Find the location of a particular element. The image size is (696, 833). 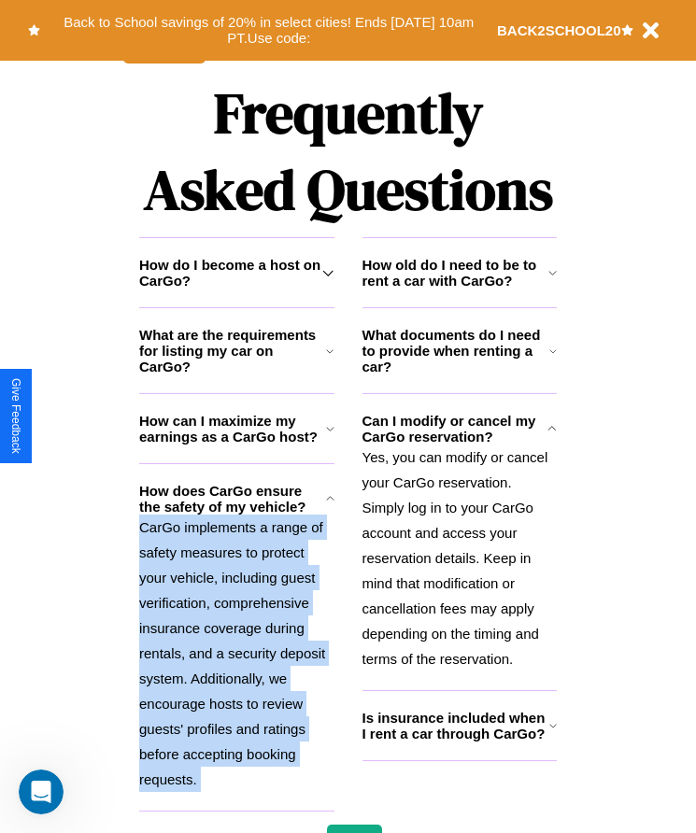

h1: Frequently Asked Questions is located at coordinates (348, 151).